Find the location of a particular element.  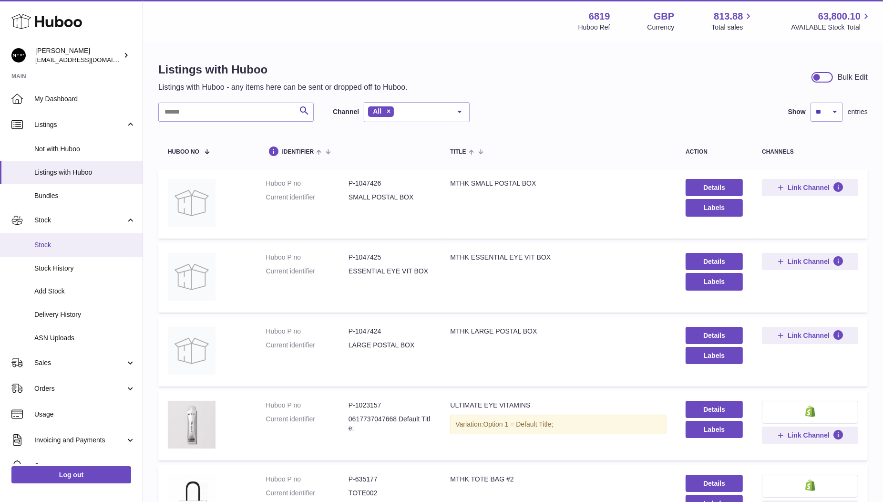

div: Variation: is located at coordinates (558, 424).